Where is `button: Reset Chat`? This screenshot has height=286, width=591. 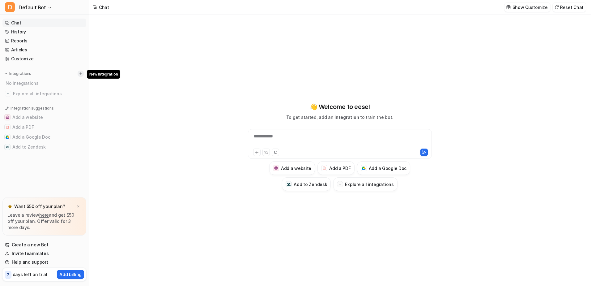 button: Reset Chat is located at coordinates (570, 7).